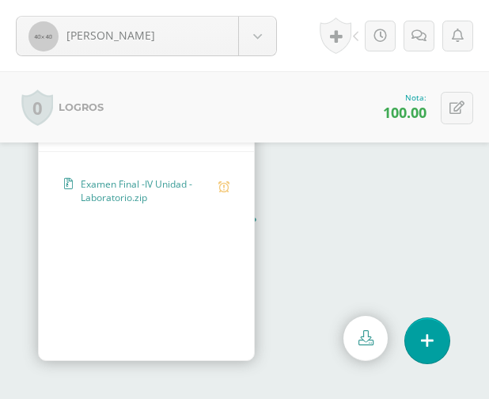  What do you see at coordinates (81, 108) in the screenshot?
I see `label: Logros` at bounding box center [81, 108].